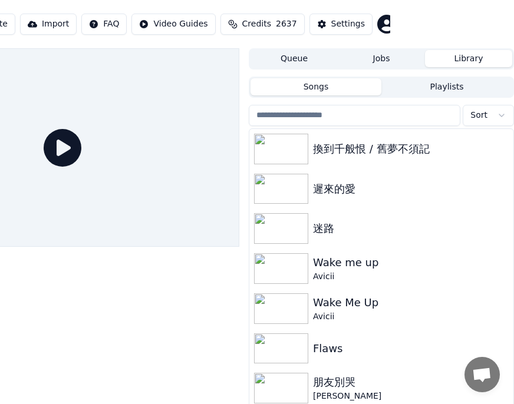  What do you see at coordinates (286, 24) in the screenshot?
I see `span: 2637` at bounding box center [286, 24].